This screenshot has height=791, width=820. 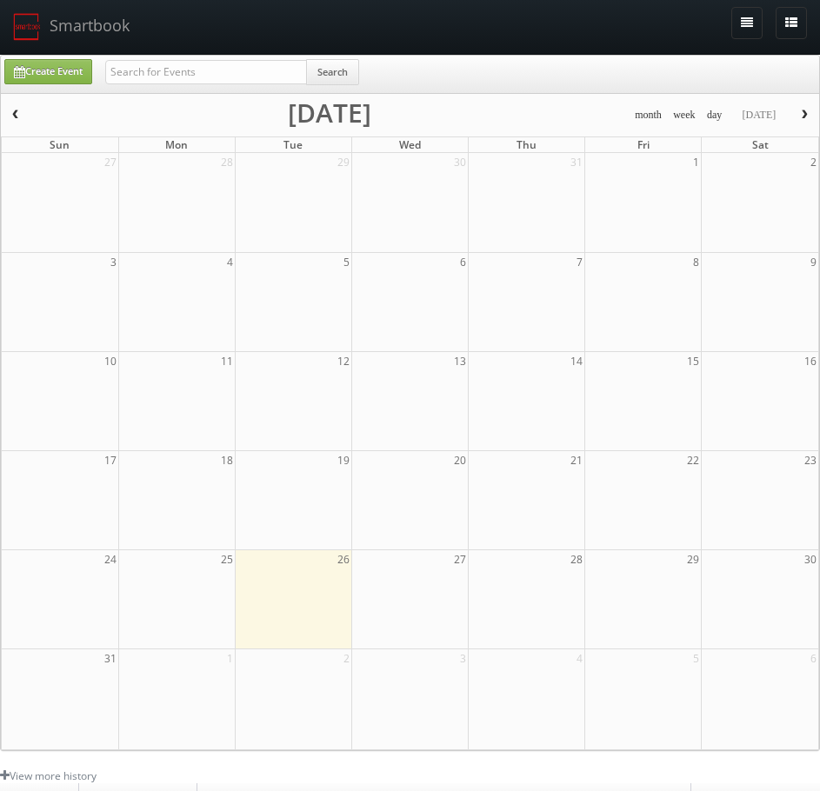 What do you see at coordinates (715, 115) in the screenshot?
I see `button: day` at bounding box center [715, 115].